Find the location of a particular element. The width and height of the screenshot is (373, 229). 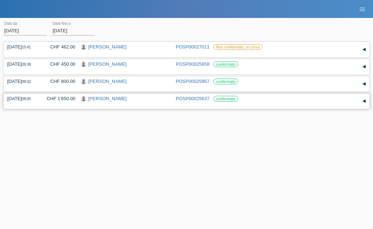

a: POSP00027011 is located at coordinates (192, 47).